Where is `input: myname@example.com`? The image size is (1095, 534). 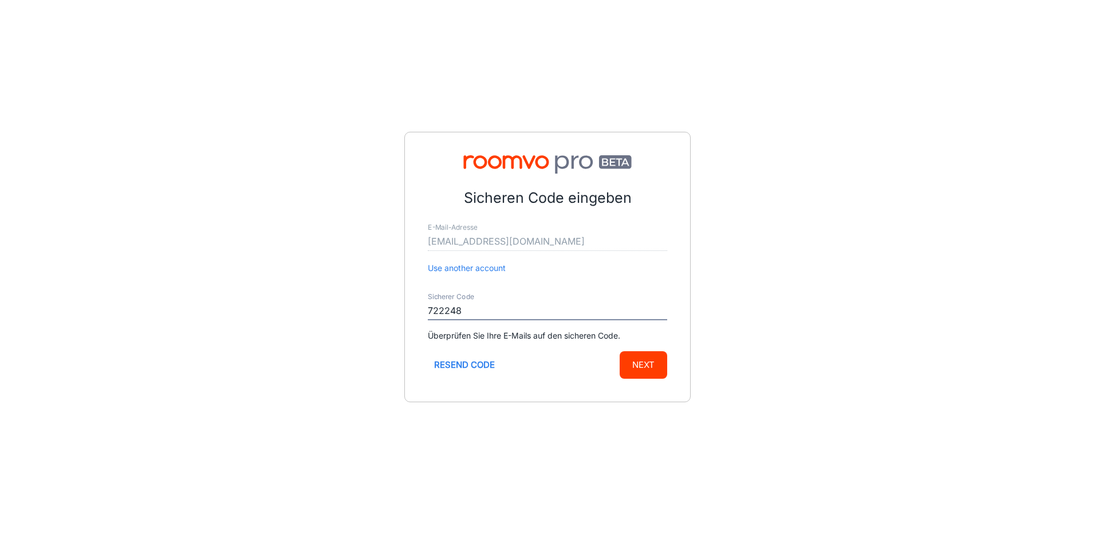 input: myname@example.com is located at coordinates (548, 242).